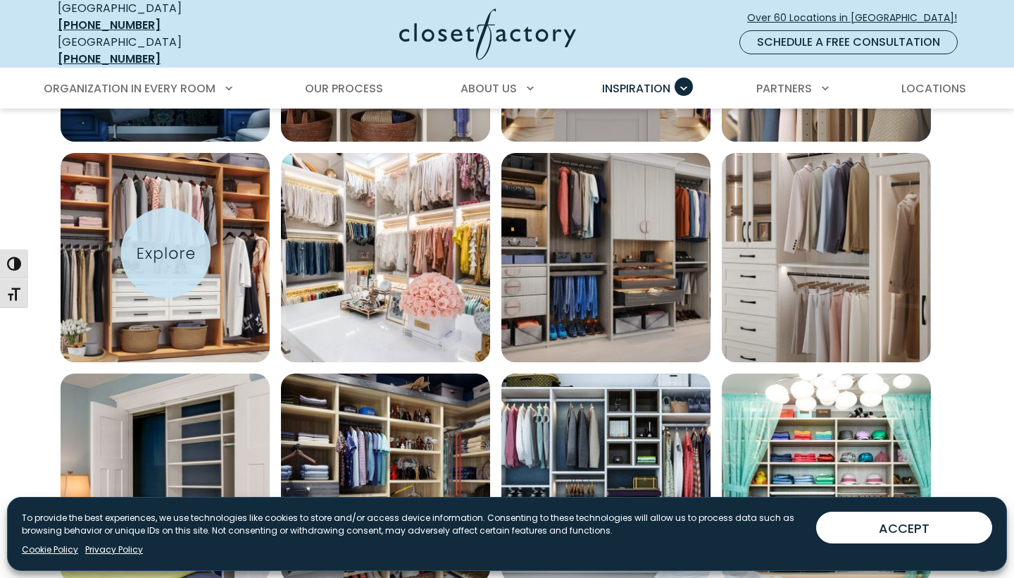 The height and width of the screenshot is (578, 1014). I want to click on span: Locations, so click(934, 88).